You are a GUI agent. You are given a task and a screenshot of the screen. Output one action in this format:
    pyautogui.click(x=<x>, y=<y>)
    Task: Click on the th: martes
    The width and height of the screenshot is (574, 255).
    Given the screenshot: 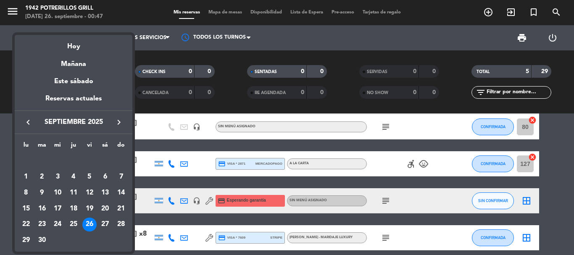 What is the action you would take?
    pyautogui.click(x=42, y=147)
    